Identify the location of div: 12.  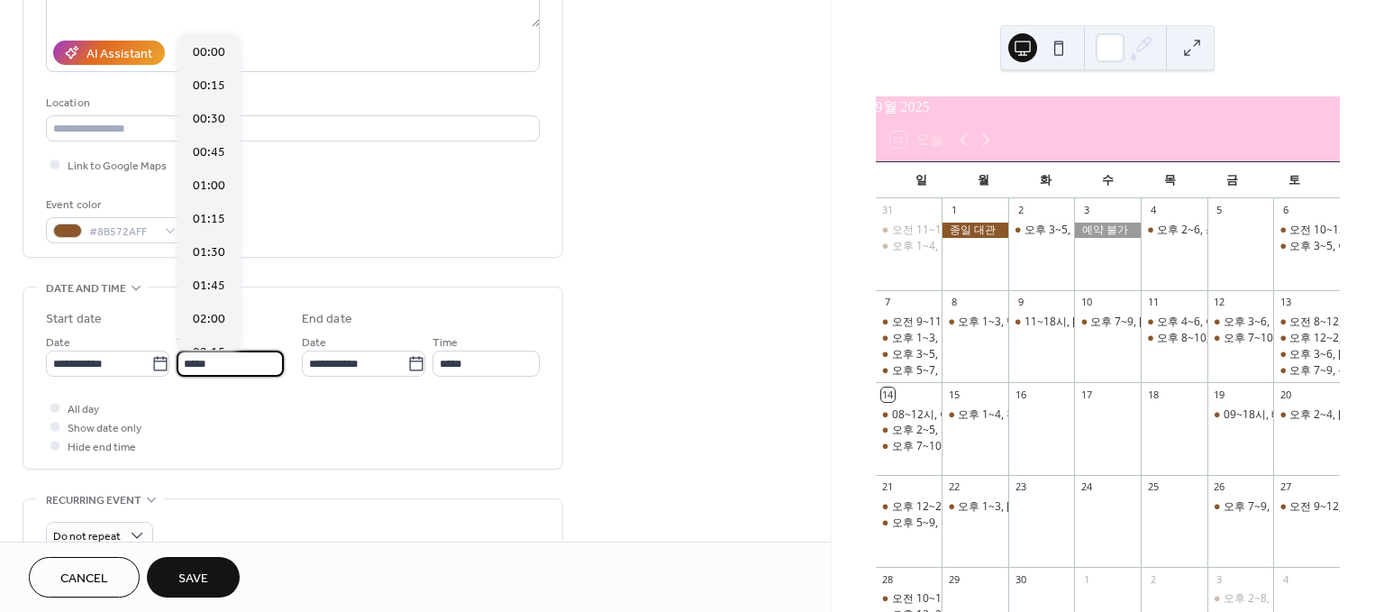
(1219, 302).